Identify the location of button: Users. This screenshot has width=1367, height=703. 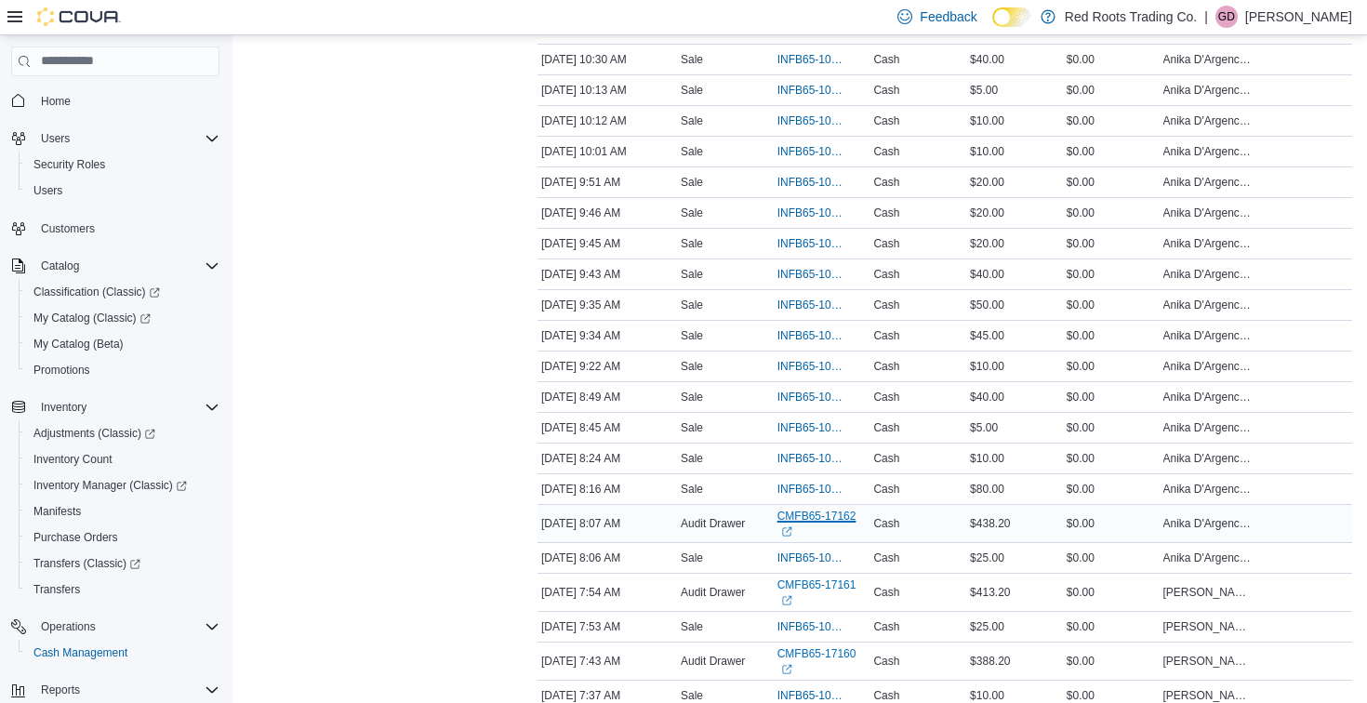
(55, 139).